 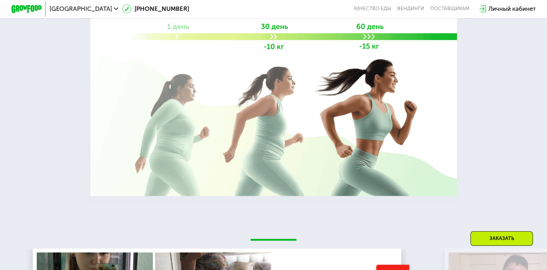 I want to click on div: поставщикам, so click(x=450, y=9).